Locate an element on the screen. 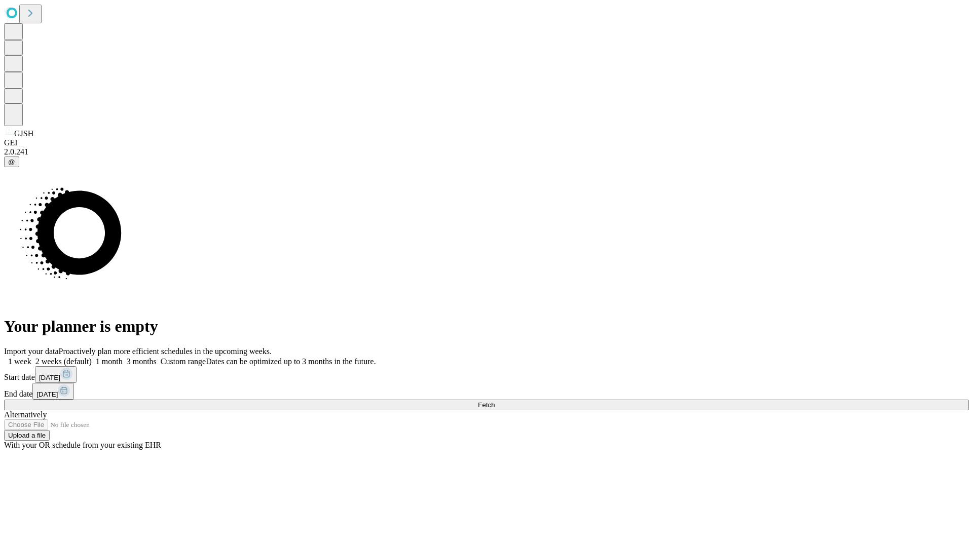 Image resolution: width=973 pixels, height=547 pixels. span: Proactively plan more efficient schedules in the upcoming weeks. is located at coordinates (165, 351).